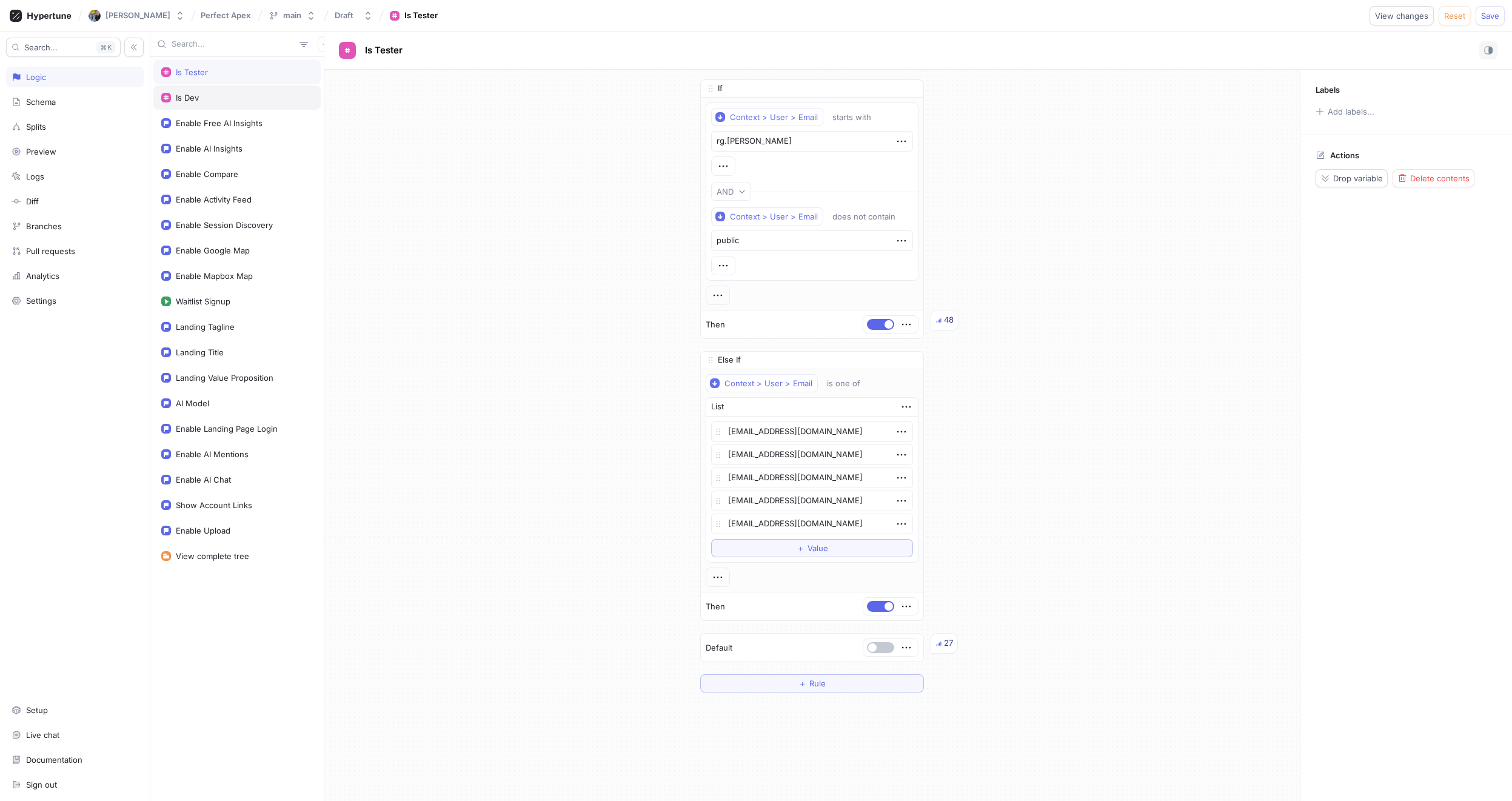  What do you see at coordinates (1345, 111) in the screenshot?
I see `button: Add labels...` at bounding box center [1345, 111].